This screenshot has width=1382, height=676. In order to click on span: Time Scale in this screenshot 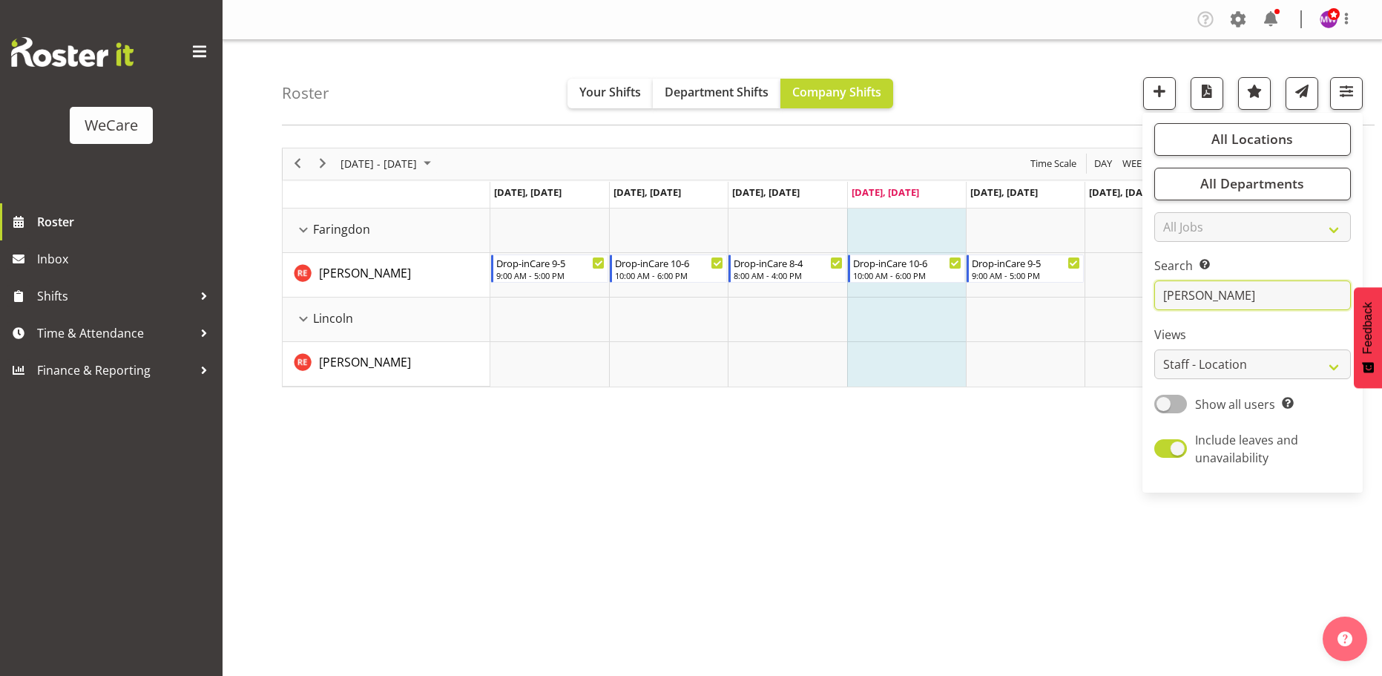, I will do `click(1053, 163)`.